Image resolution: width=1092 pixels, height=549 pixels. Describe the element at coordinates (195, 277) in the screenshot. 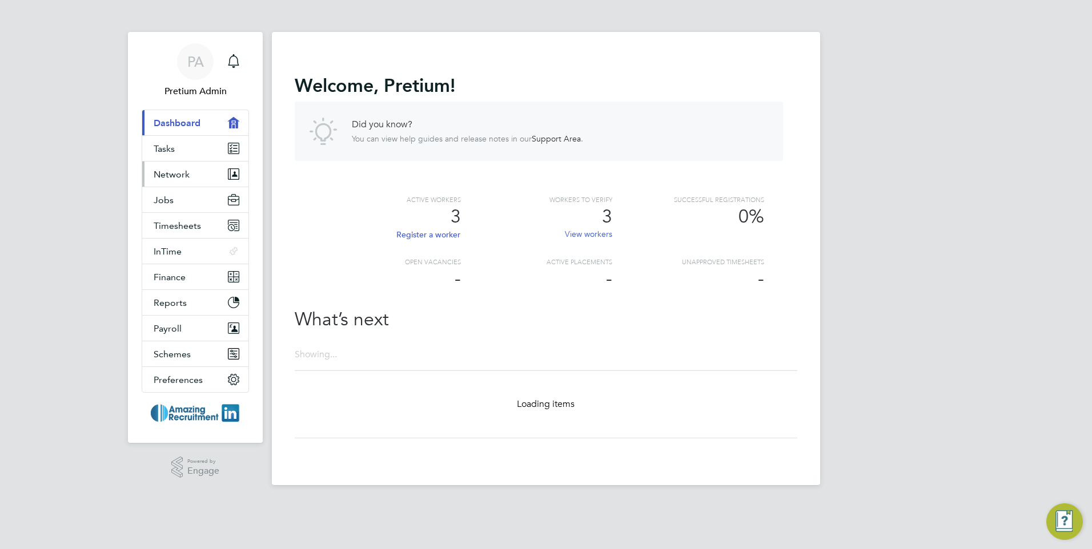

I see `button: Finance` at that location.